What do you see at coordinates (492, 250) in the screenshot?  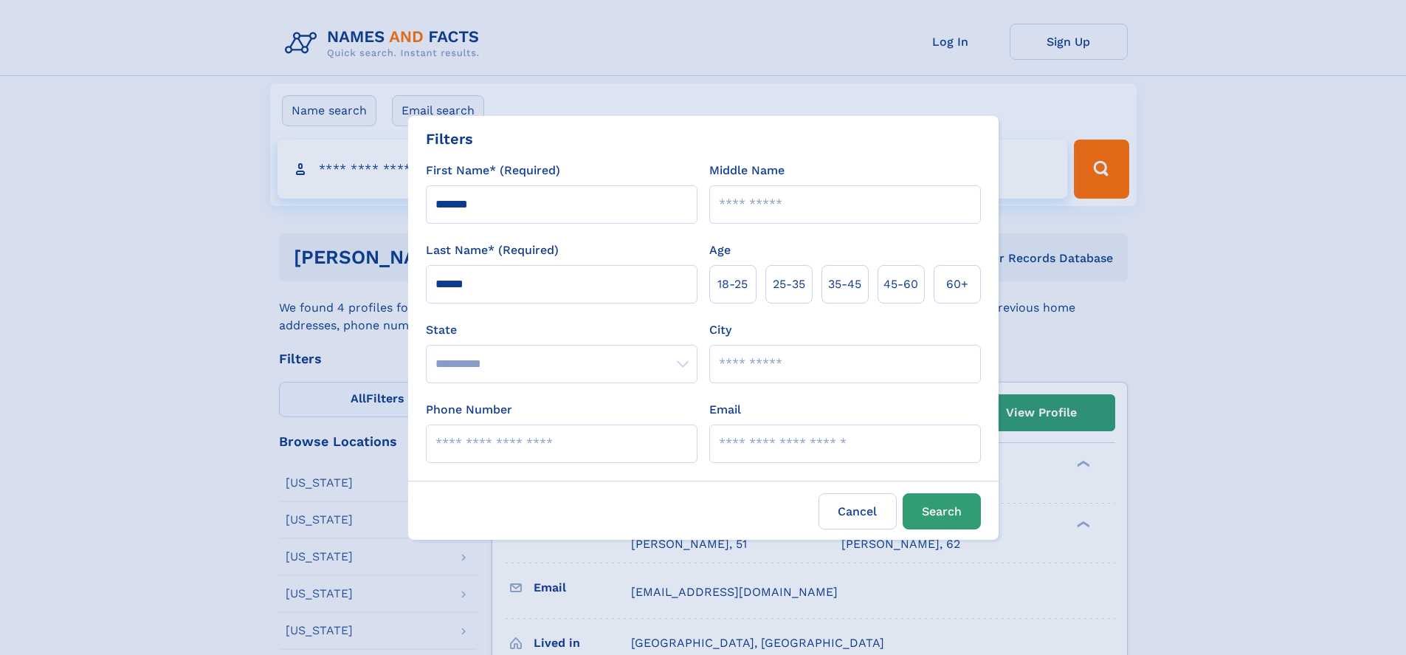 I see `label: Last Name* (Required)` at bounding box center [492, 250].